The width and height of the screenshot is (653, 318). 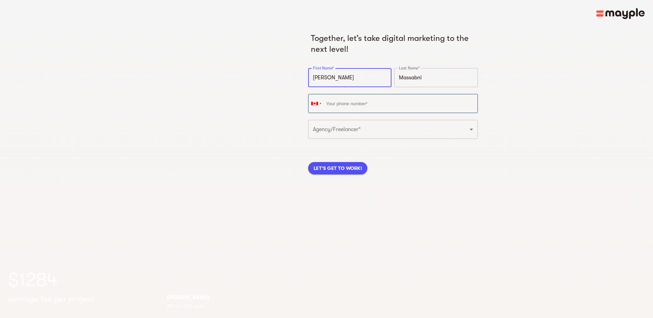 What do you see at coordinates (186, 306) in the screenshot?
I see `span: PPC and SEO expert` at bounding box center [186, 306].